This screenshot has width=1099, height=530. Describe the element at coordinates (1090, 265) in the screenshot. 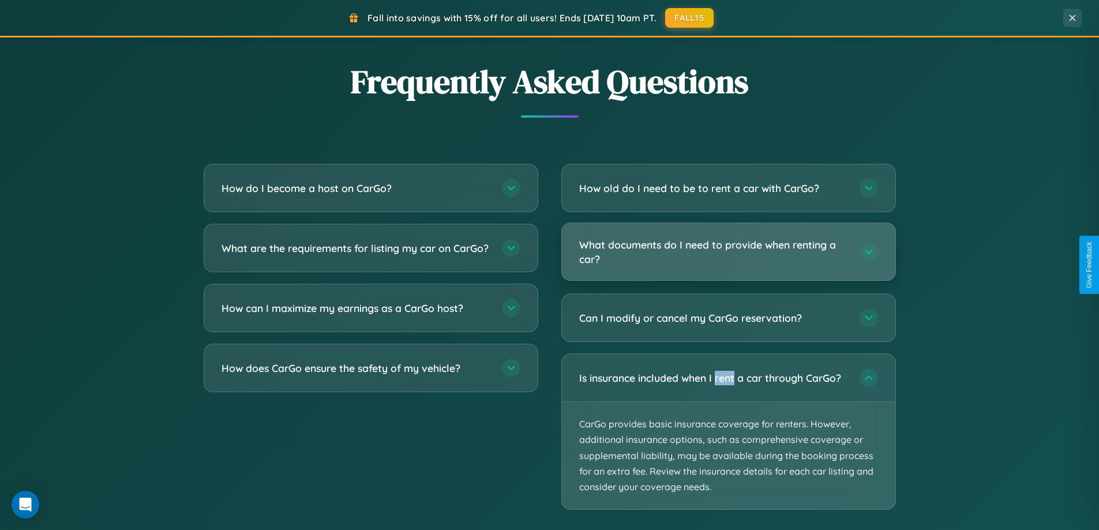

I see `div: Give Feedback` at that location.